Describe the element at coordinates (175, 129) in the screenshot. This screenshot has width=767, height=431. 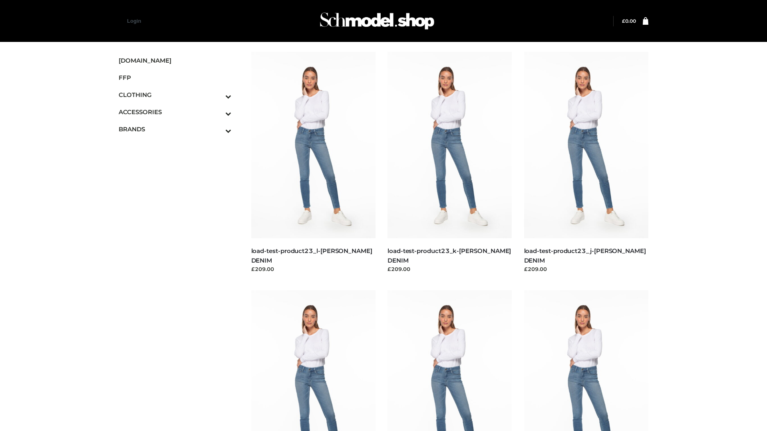
I see `a: BRANDSToggle Submenu` at that location.